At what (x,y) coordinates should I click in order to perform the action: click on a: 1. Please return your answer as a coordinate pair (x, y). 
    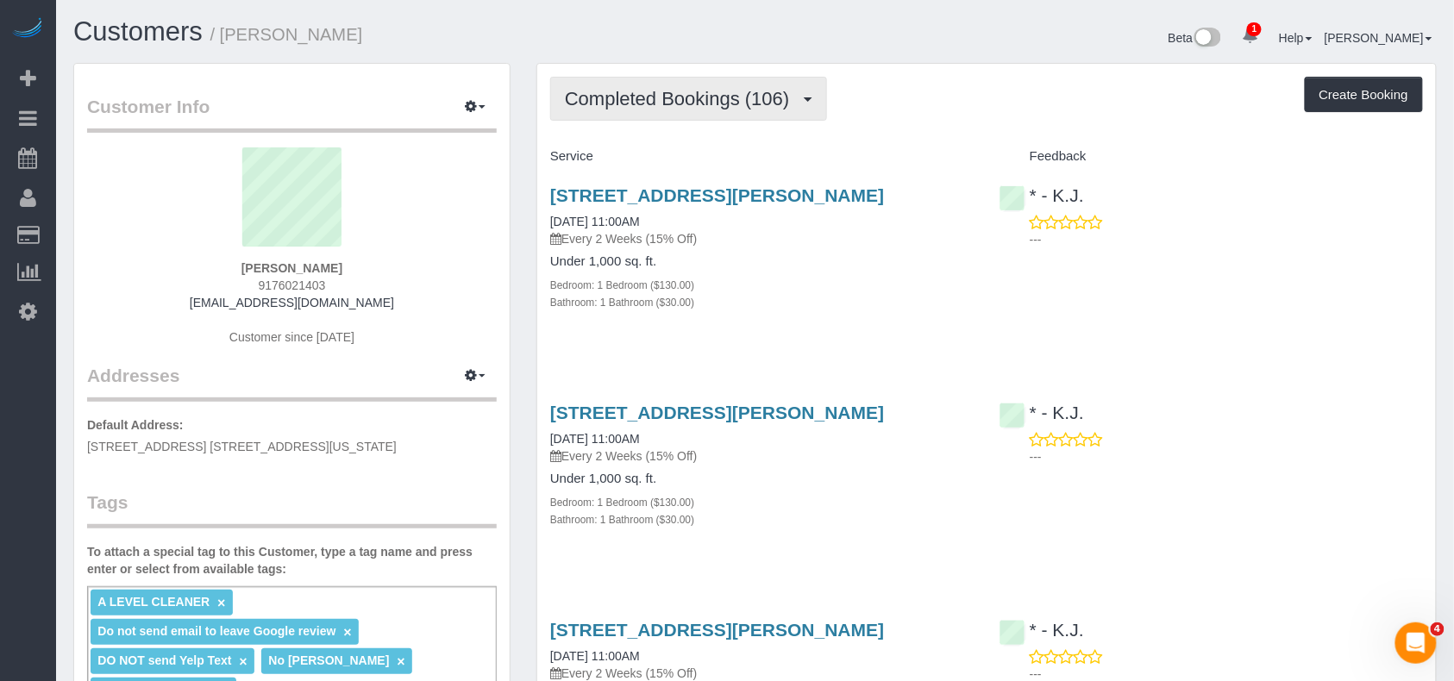
    Looking at the image, I should click on (1249, 36).